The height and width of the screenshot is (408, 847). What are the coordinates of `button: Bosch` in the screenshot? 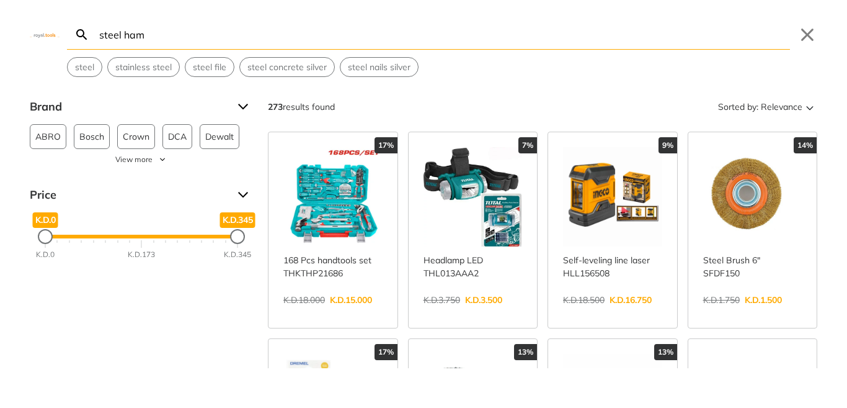 It's located at (92, 136).